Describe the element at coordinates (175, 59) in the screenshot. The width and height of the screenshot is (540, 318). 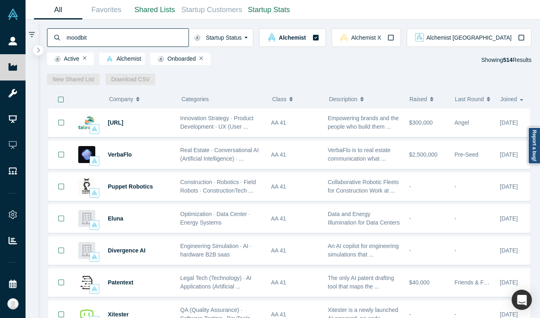
I see `span: Onboarded` at that location.